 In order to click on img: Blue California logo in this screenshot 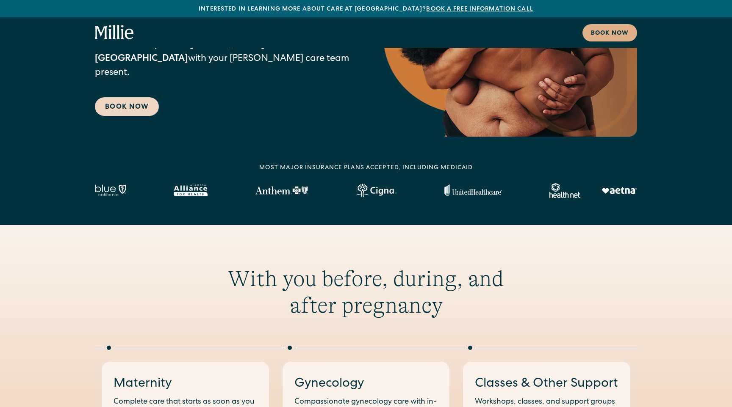, I will do `click(111, 191)`.